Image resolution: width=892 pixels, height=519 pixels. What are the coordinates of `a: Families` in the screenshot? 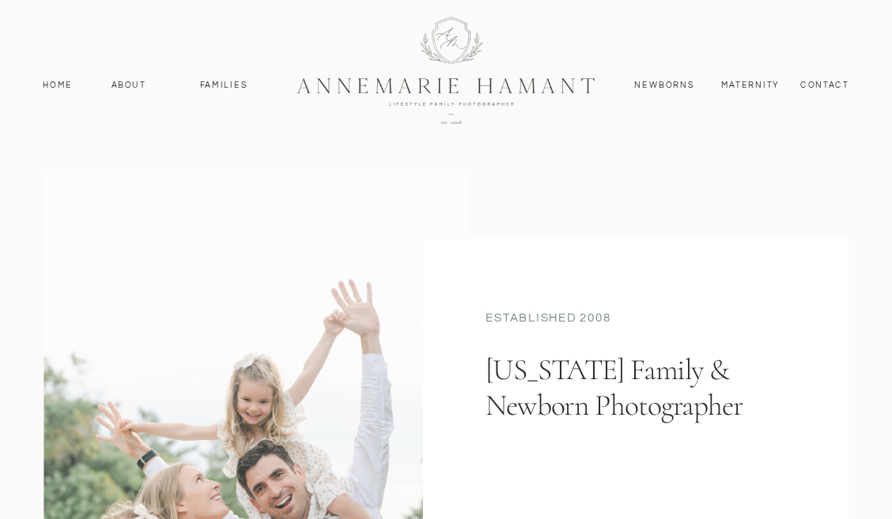 It's located at (224, 85).